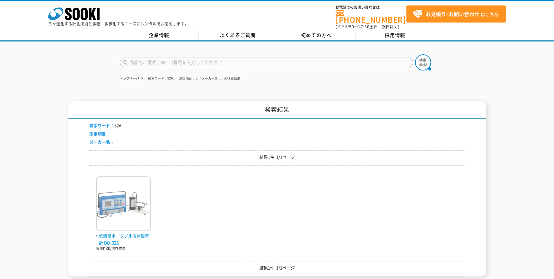 This screenshot has height=279, width=554. Describe the element at coordinates (119, 24) in the screenshot. I see `p: 日々進化する計測技術と多種・多様化するニーズにレンタルでお応えします。` at that location.